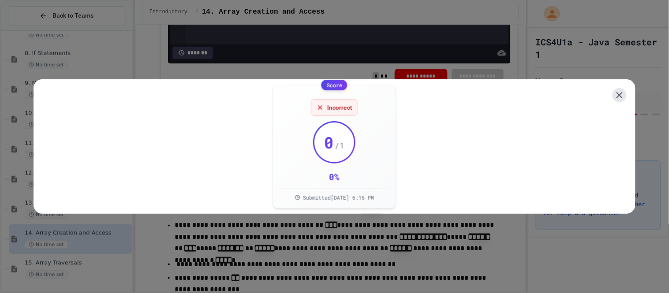 Image resolution: width=669 pixels, height=293 pixels. I want to click on div: 0 %, so click(334, 177).